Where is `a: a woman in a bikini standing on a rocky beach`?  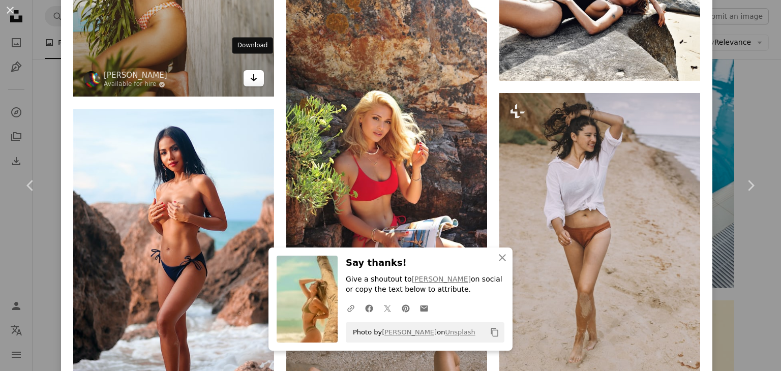 a: a woman in a bikini standing on a rocky beach is located at coordinates (173, 259).